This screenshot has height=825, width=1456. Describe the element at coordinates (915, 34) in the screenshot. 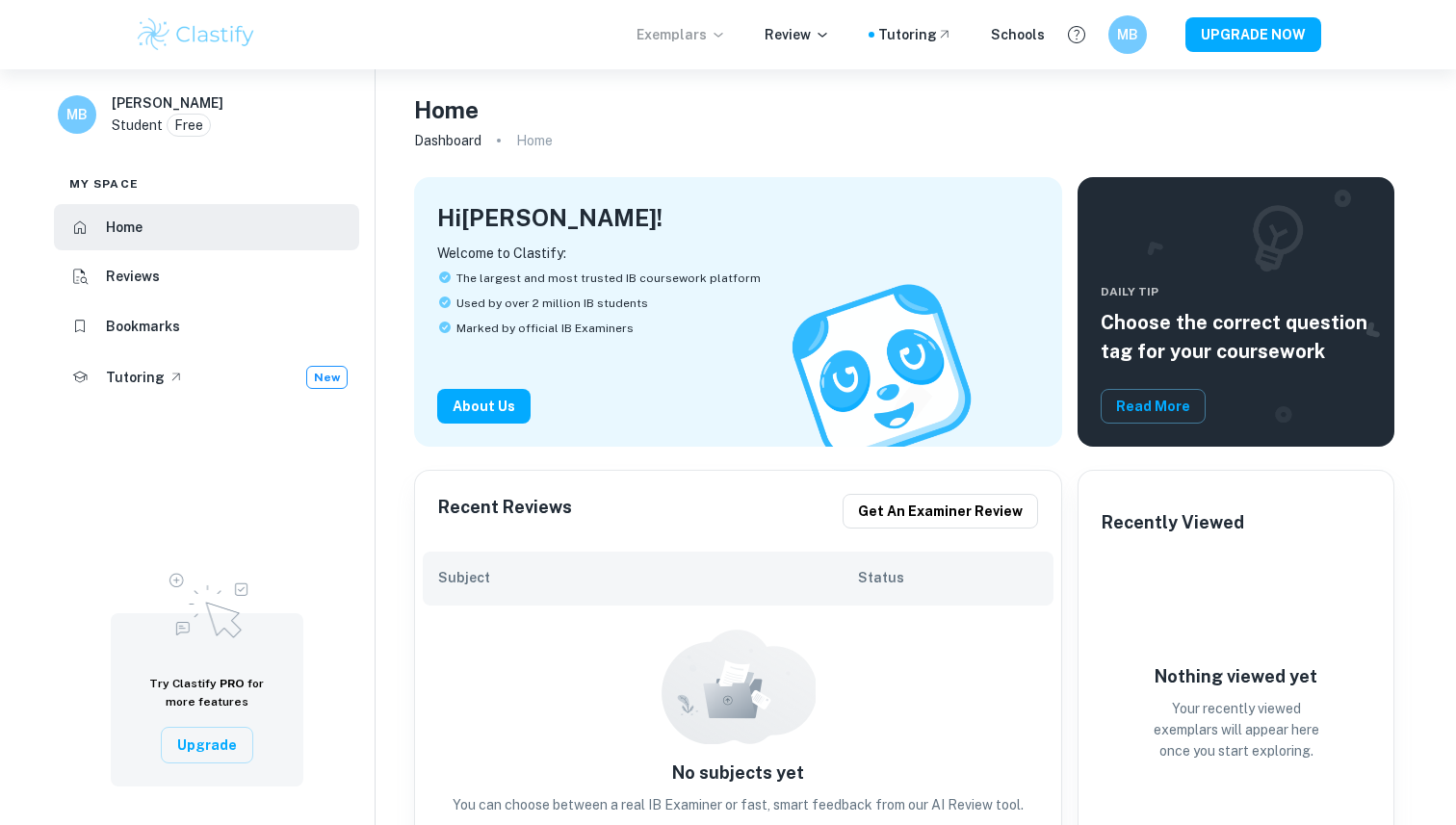

I see `div: Tutoring` at that location.